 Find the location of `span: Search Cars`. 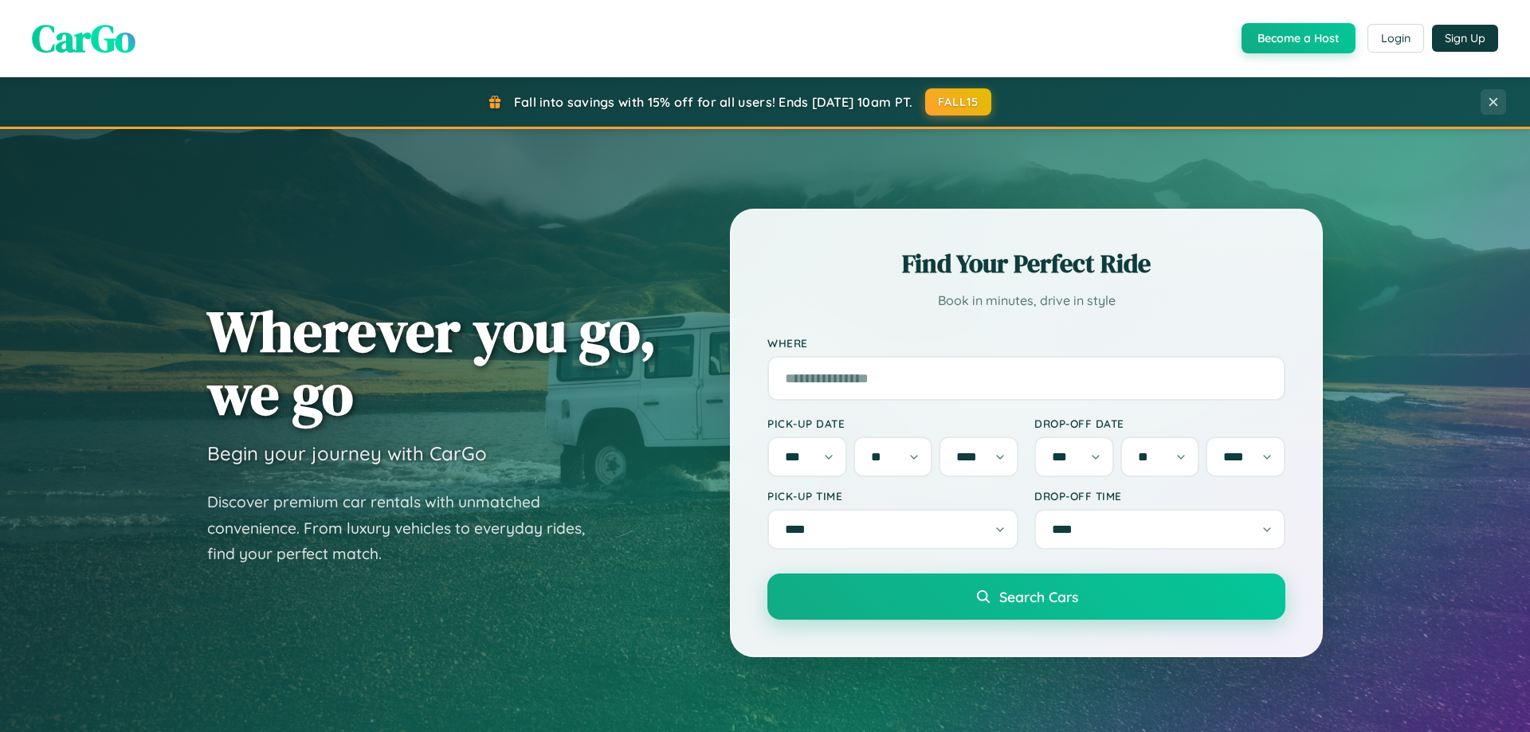

span: Search Cars is located at coordinates (1038, 597).